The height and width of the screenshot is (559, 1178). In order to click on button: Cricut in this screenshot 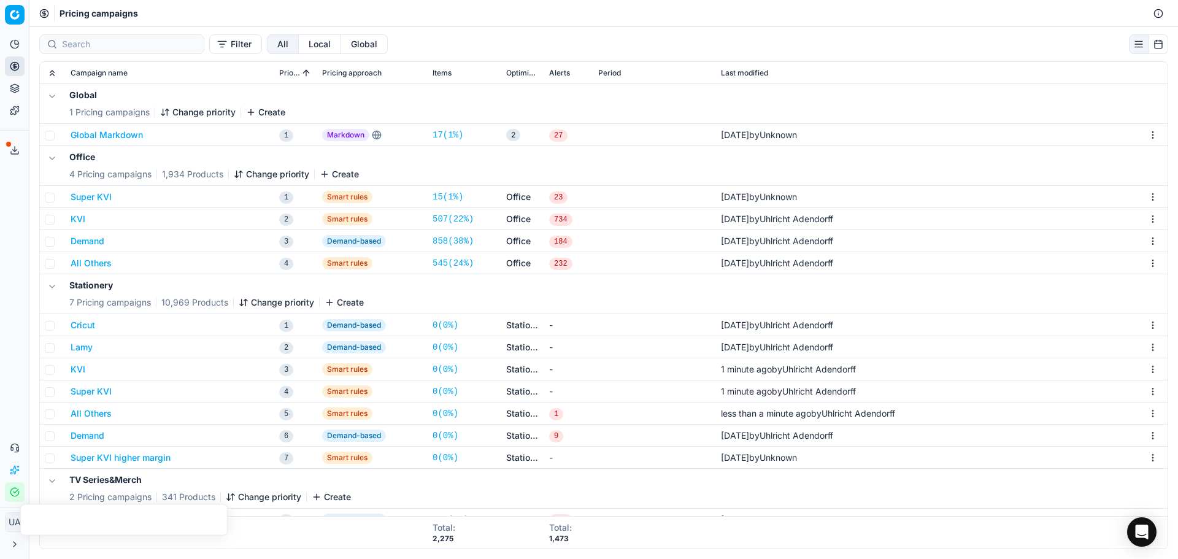, I will do `click(83, 325)`.